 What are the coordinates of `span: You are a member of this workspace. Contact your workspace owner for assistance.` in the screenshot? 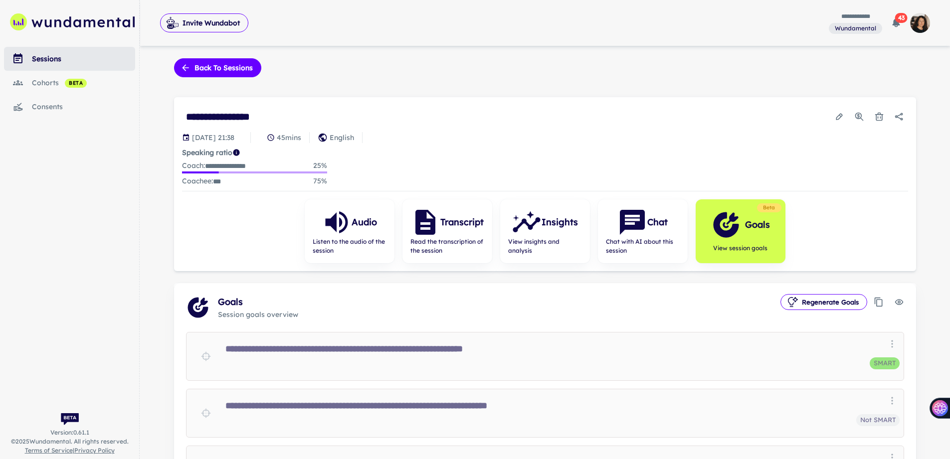 It's located at (855, 28).